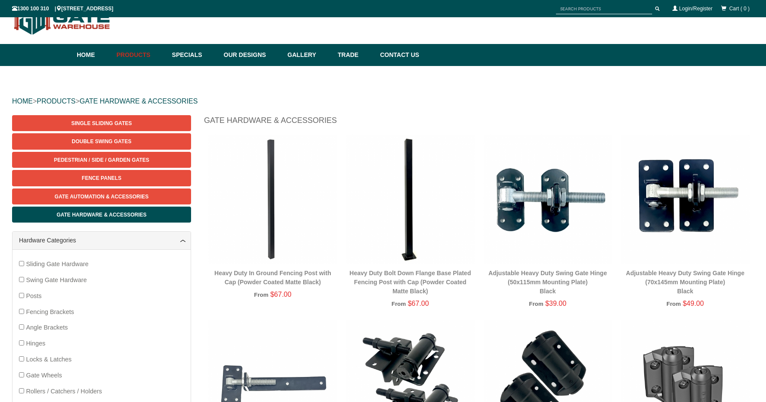  I want to click on a: Trade, so click(355, 55).